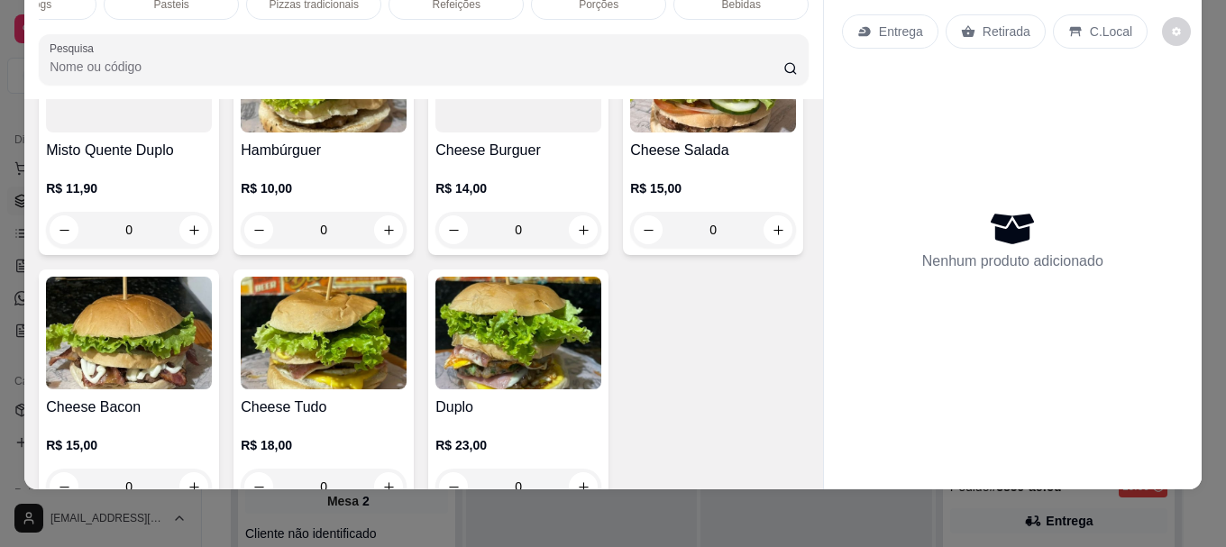  Describe the element at coordinates (1006, 32) in the screenshot. I see `p: Retirada` at that location.